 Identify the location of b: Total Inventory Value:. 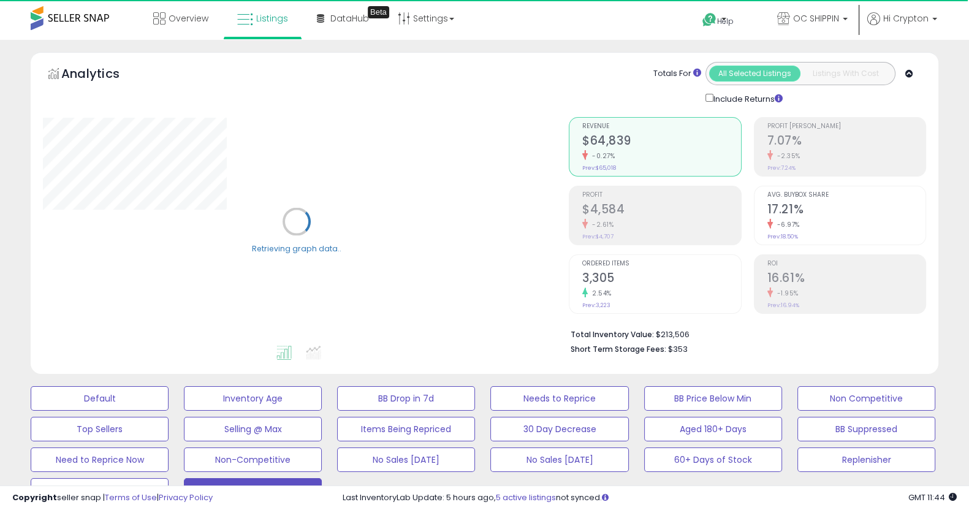
(612, 334).